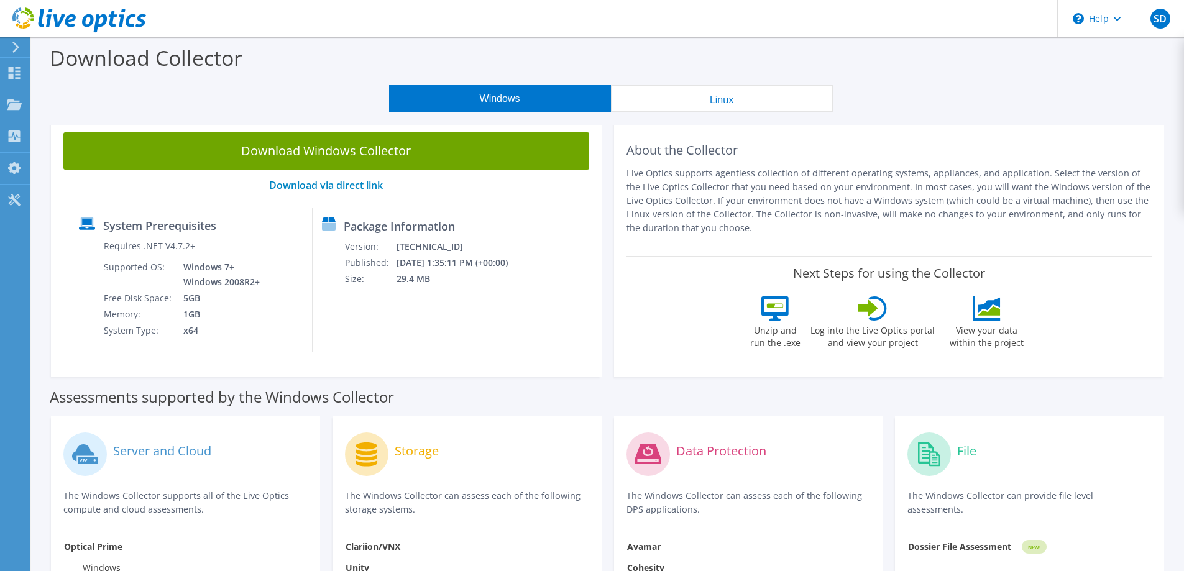  What do you see at coordinates (889, 201) in the screenshot?
I see `p: Live Optics supports agentless collection of different operating systems, appliances, and applica...` at bounding box center [889, 201].